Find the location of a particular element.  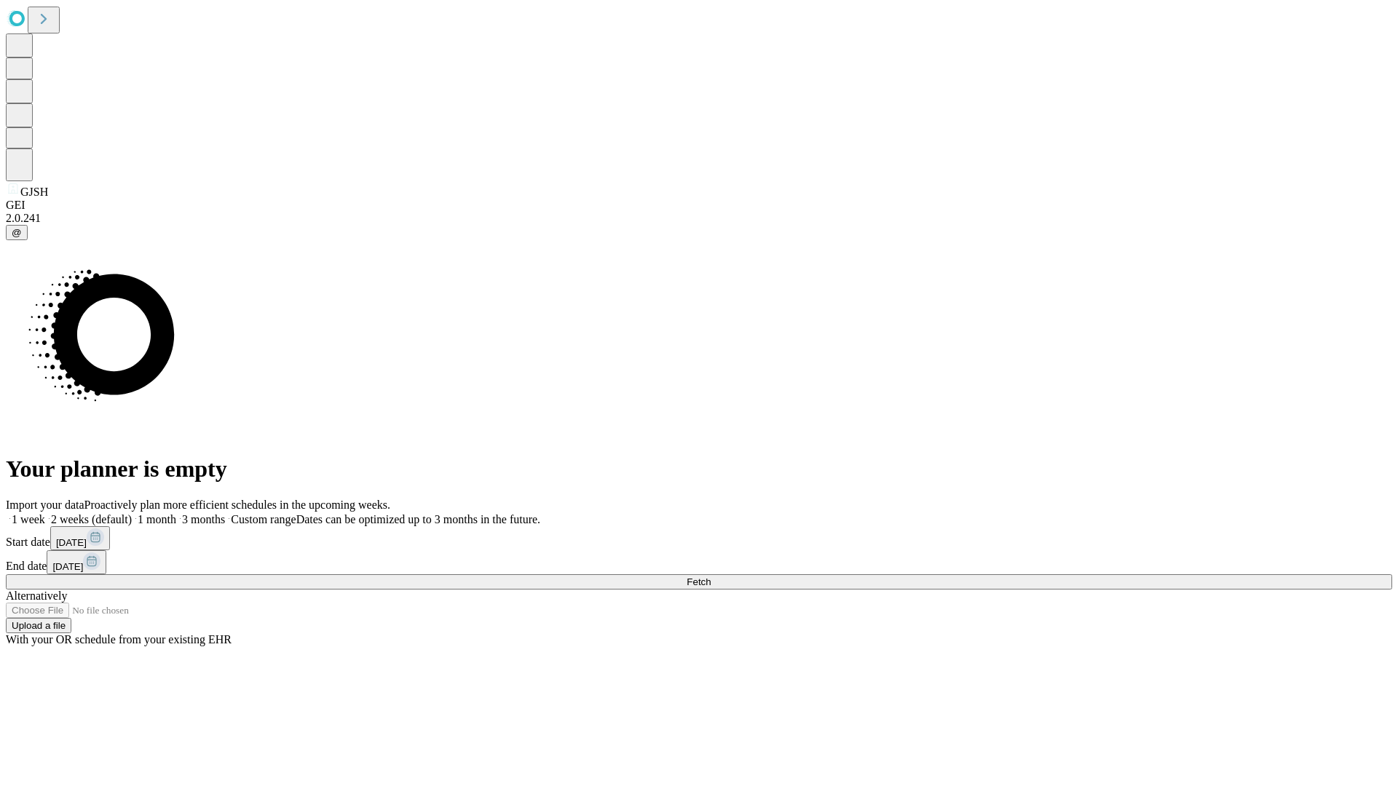

span: Fetch is located at coordinates (698, 582).